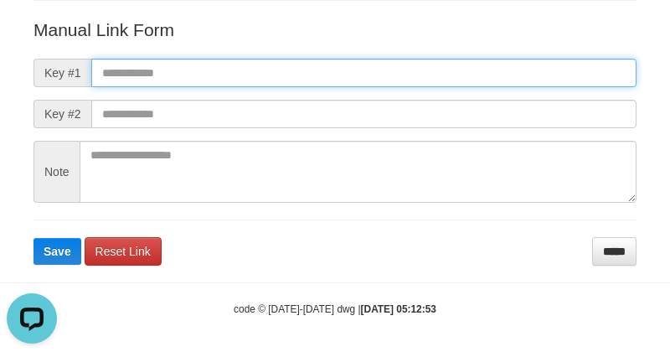  I want to click on button: Open LiveChat chat widget, so click(32, 32).